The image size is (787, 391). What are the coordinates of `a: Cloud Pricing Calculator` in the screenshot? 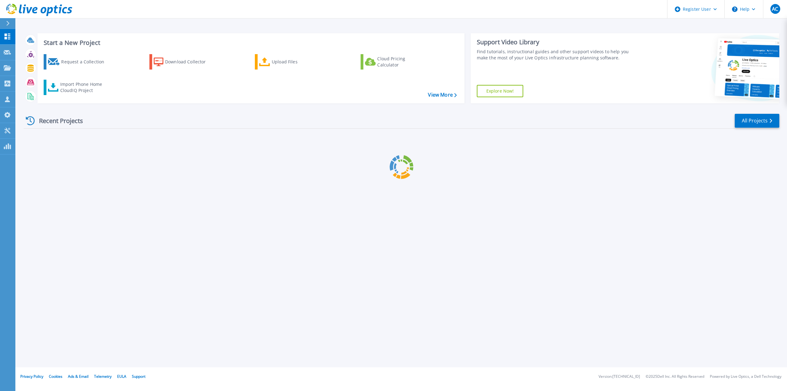 It's located at (394, 62).